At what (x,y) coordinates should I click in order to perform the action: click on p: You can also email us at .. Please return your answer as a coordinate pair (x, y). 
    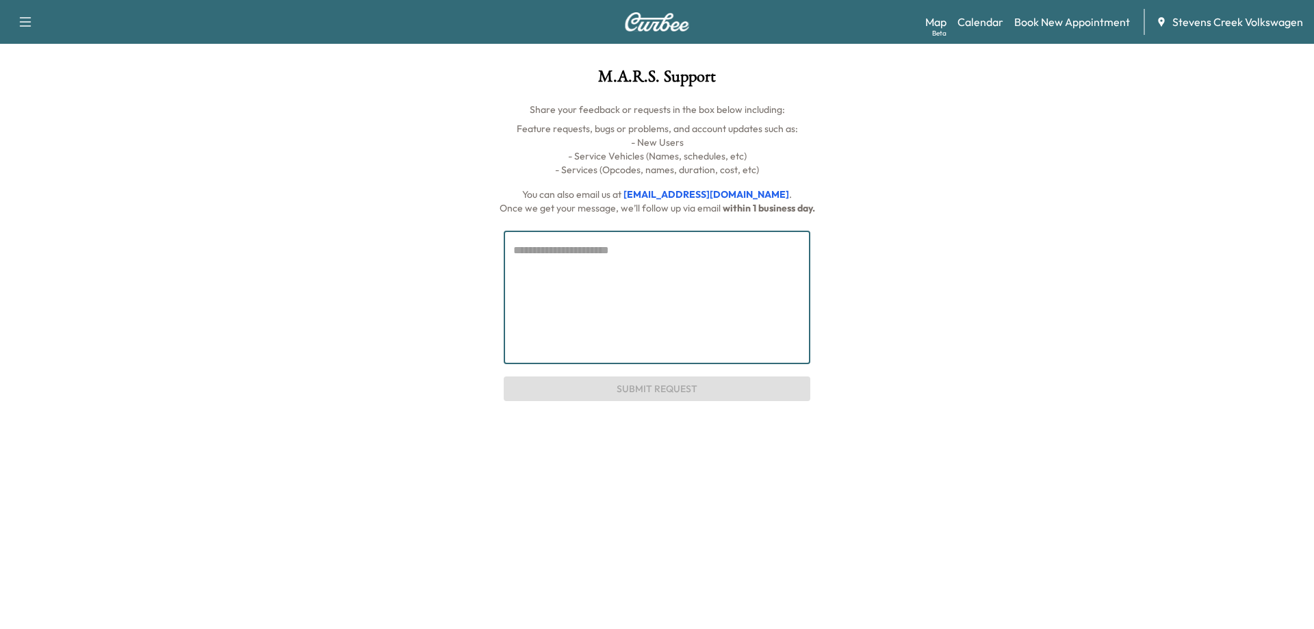
    Looking at the image, I should click on (657, 194).